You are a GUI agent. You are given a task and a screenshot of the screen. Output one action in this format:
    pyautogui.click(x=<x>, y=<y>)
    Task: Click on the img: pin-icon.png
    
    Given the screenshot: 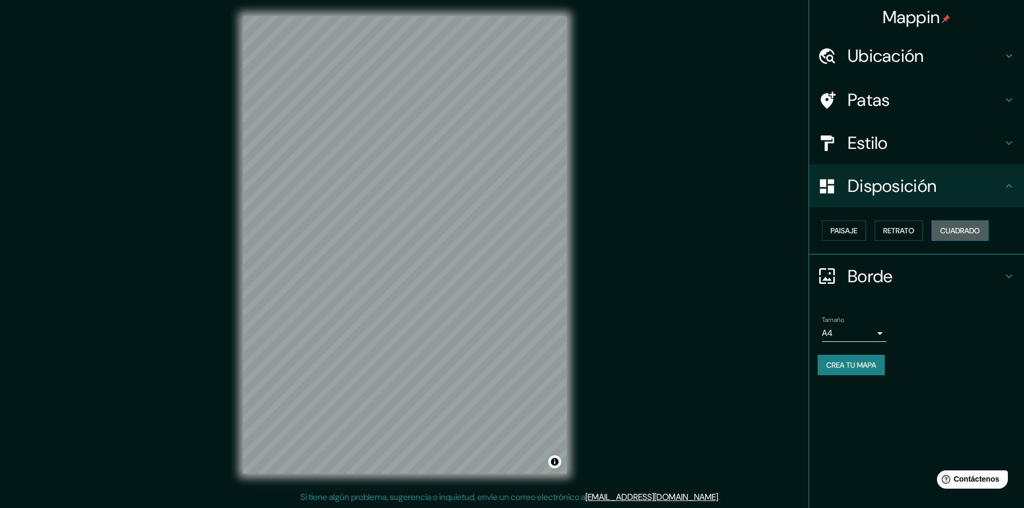 What is the action you would take?
    pyautogui.click(x=946, y=19)
    